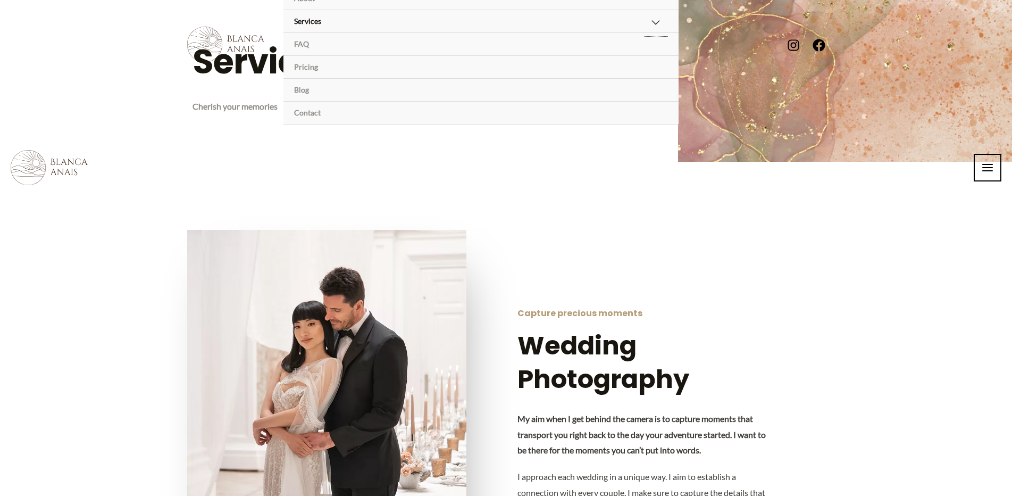 The width and height of the screenshot is (1012, 496). Describe the element at coordinates (481, 44) in the screenshot. I see `a: FAQ` at that location.